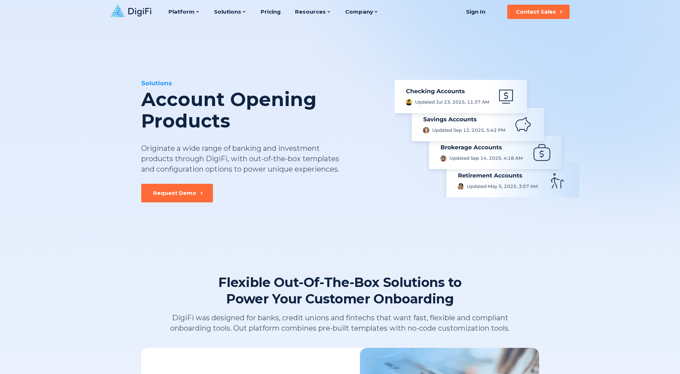  Describe the element at coordinates (340, 291) in the screenshot. I see `div: Flexible Out-Of-The-Box Solutions to Power Your Customer Onboarding` at that location.